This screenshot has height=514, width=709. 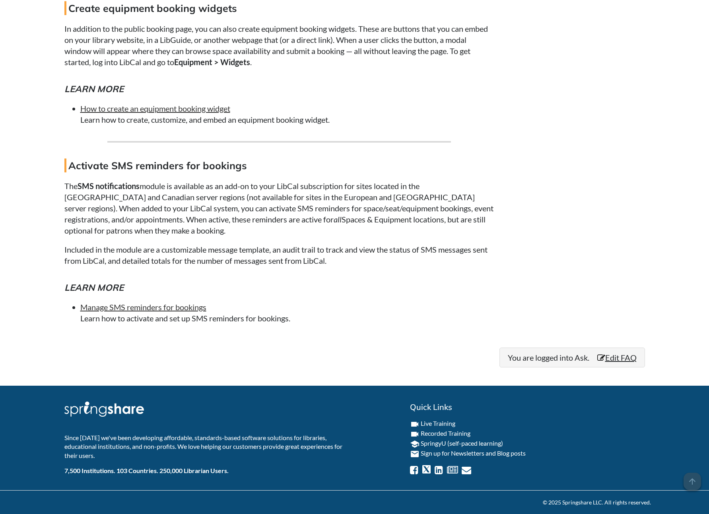 I want to click on a: SpringyU (self-paced learning), so click(x=462, y=443).